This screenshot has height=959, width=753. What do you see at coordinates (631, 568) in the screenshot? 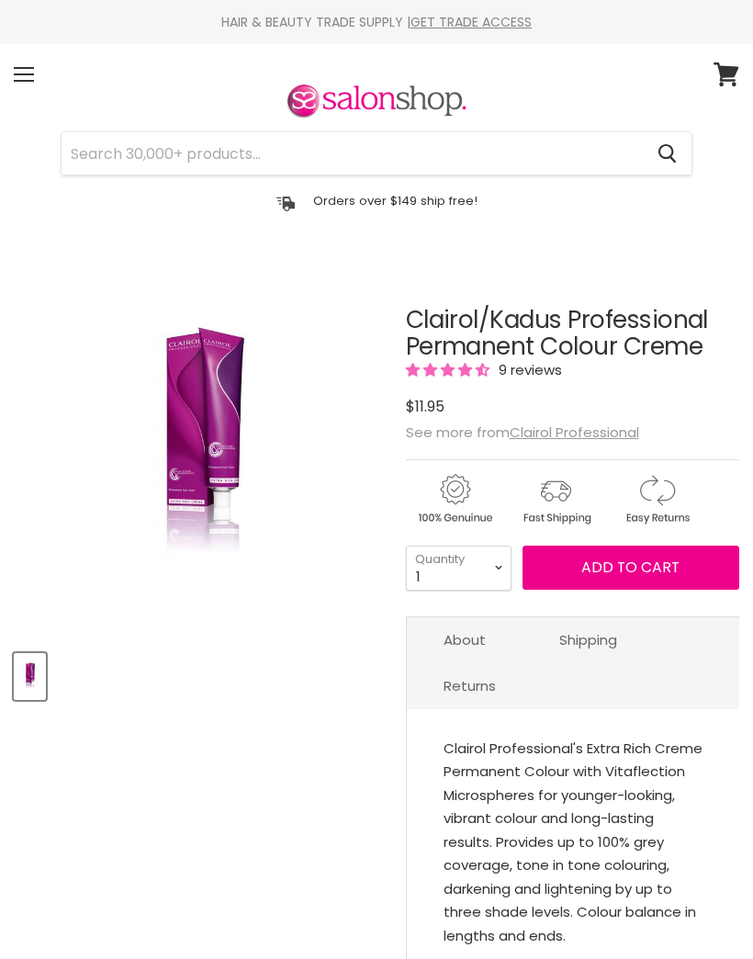
I see `button: Add to cart` at bounding box center [631, 568].